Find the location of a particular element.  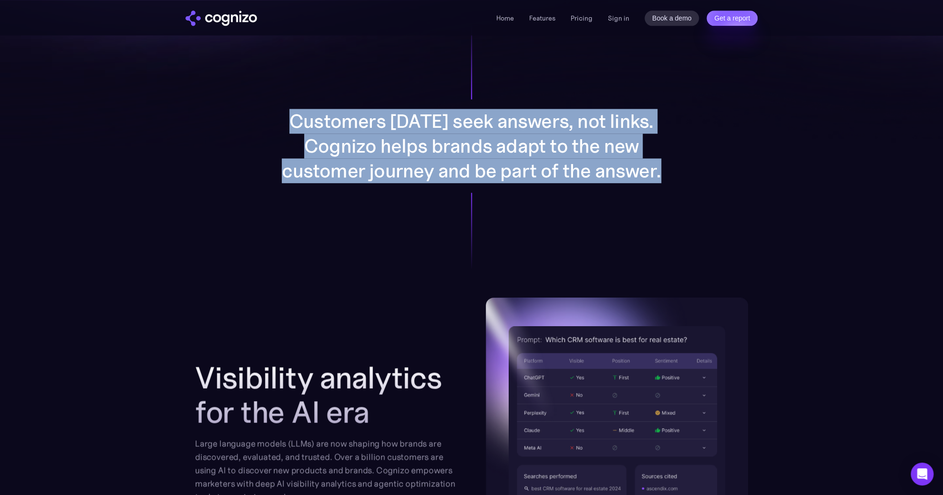

a: Pricing is located at coordinates (581, 18).